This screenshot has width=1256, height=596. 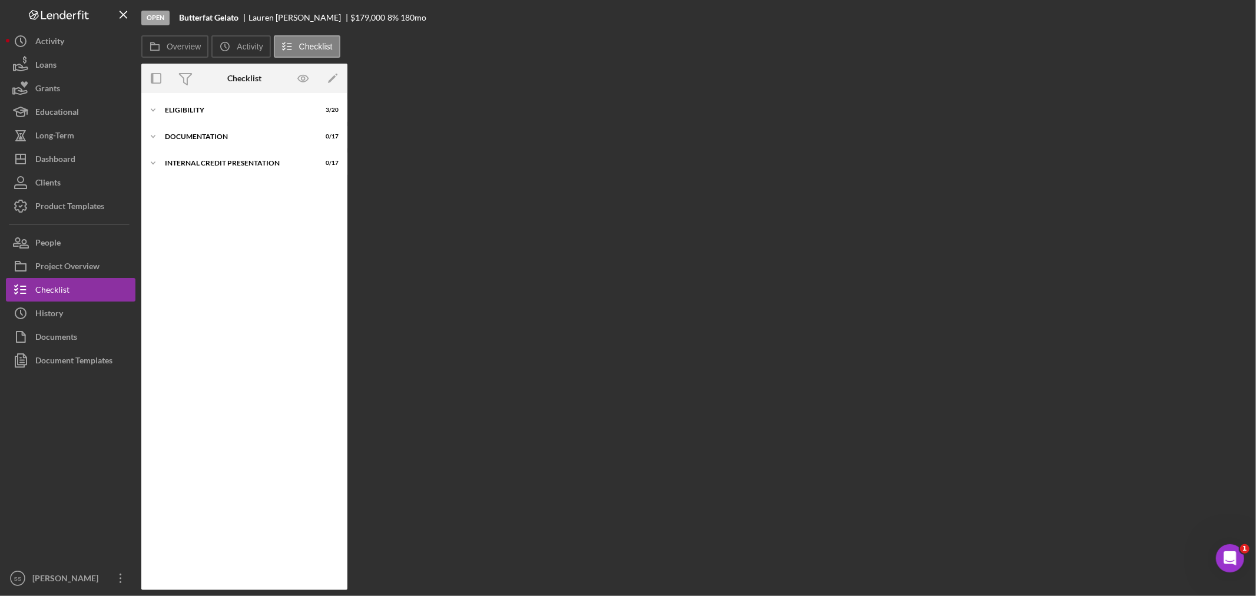 I want to click on div: 3 / 20, so click(x=328, y=110).